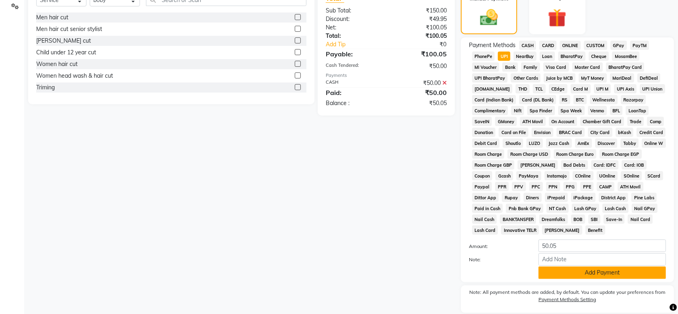  What do you see at coordinates (353, 83) in the screenshot?
I see `div: CASH` at bounding box center [353, 83].